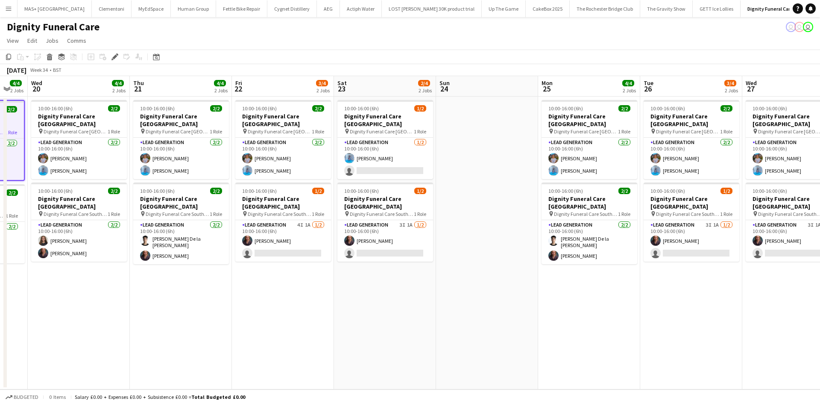 Image resolution: width=820 pixels, height=404 pixels. What do you see at coordinates (218, 396) in the screenshot?
I see `span: Total Budgeted £0.00` at bounding box center [218, 396].